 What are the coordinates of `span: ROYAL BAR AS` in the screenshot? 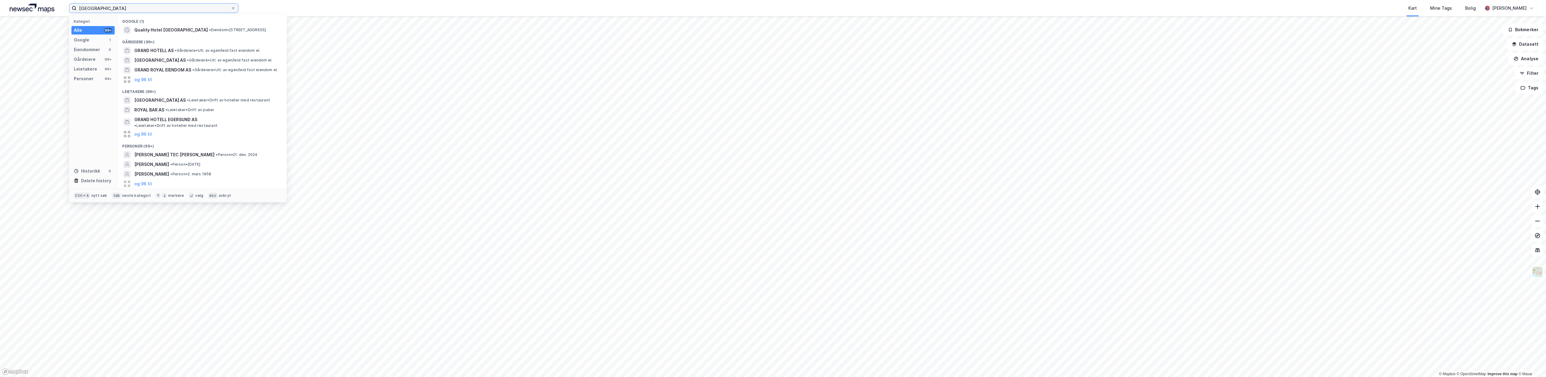 It's located at (149, 110).